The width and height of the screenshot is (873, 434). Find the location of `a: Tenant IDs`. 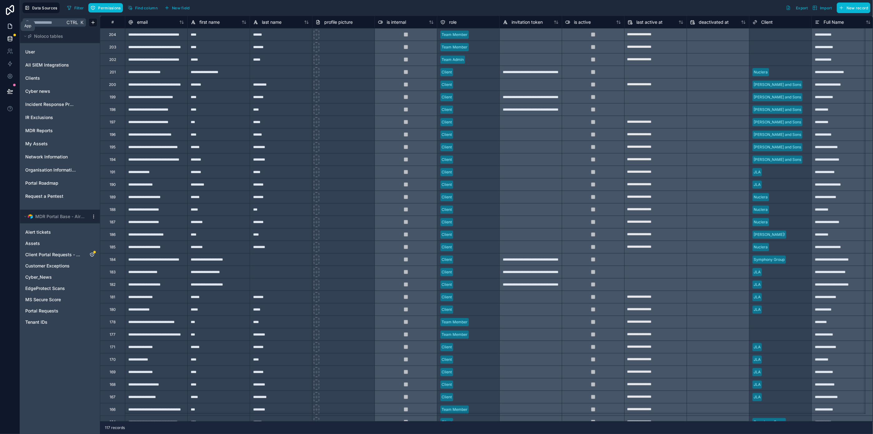

a: Tenant IDs is located at coordinates (54, 322).